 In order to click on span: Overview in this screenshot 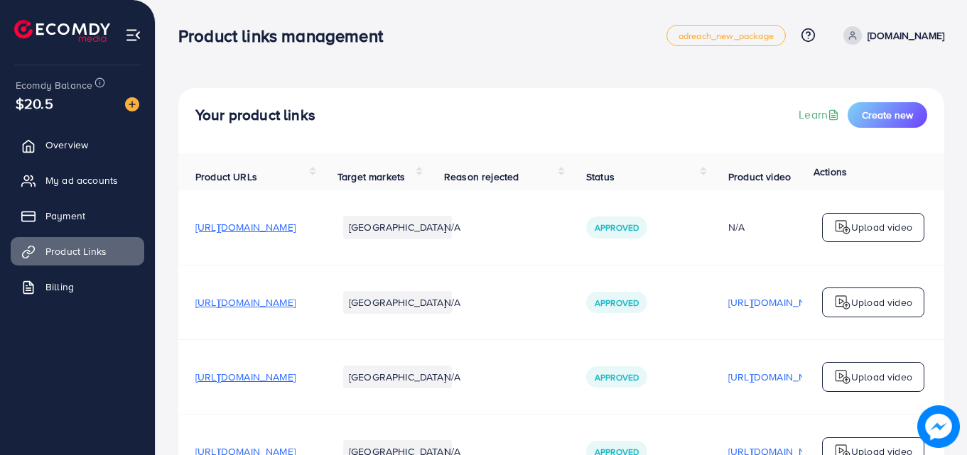, I will do `click(67, 145)`.